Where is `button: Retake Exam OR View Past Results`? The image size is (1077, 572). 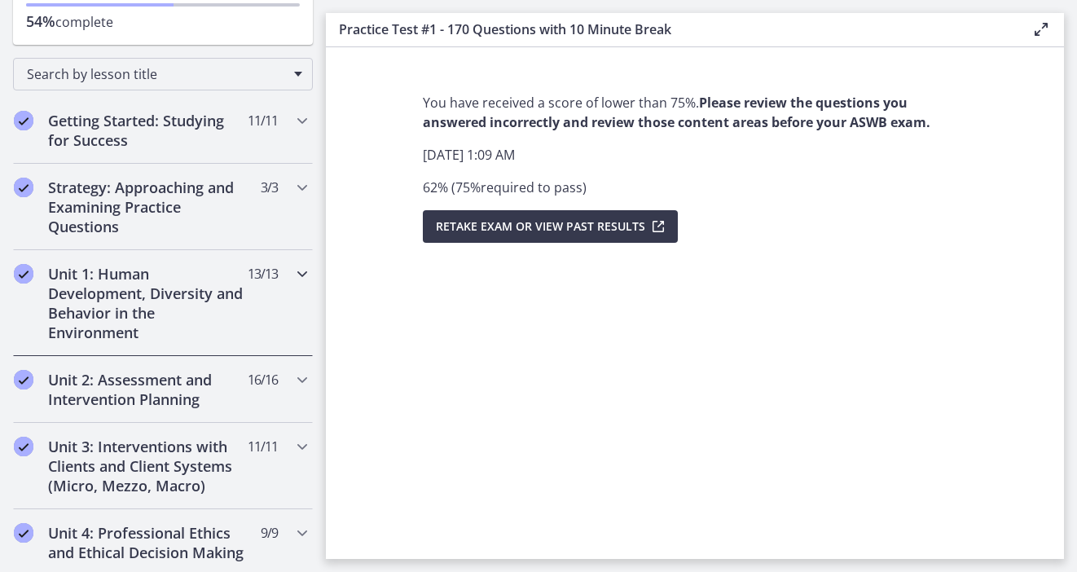 button: Retake Exam OR View Past Results is located at coordinates (550, 227).